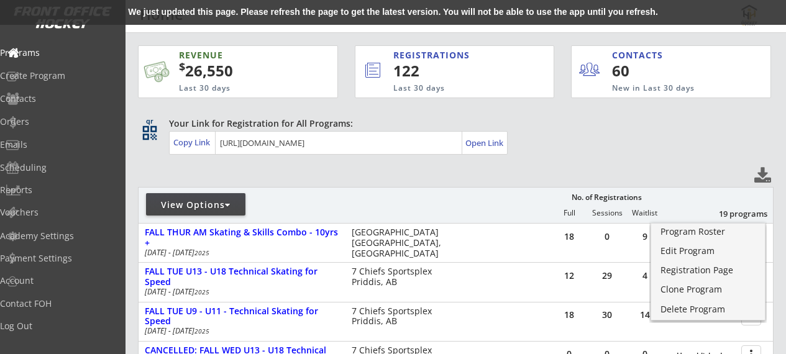 This screenshot has height=354, width=786. What do you see at coordinates (607, 315) in the screenshot?
I see `div: 30` at bounding box center [607, 315].